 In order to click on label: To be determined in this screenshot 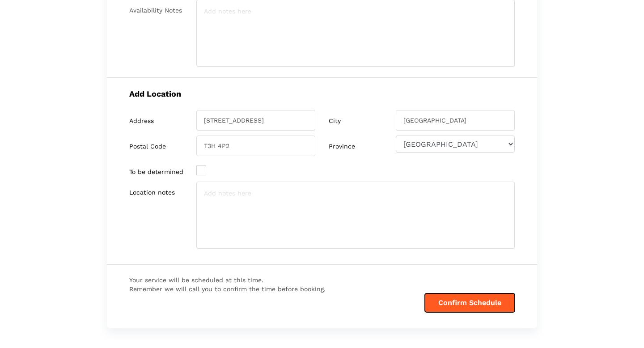, I will do `click(156, 172)`.